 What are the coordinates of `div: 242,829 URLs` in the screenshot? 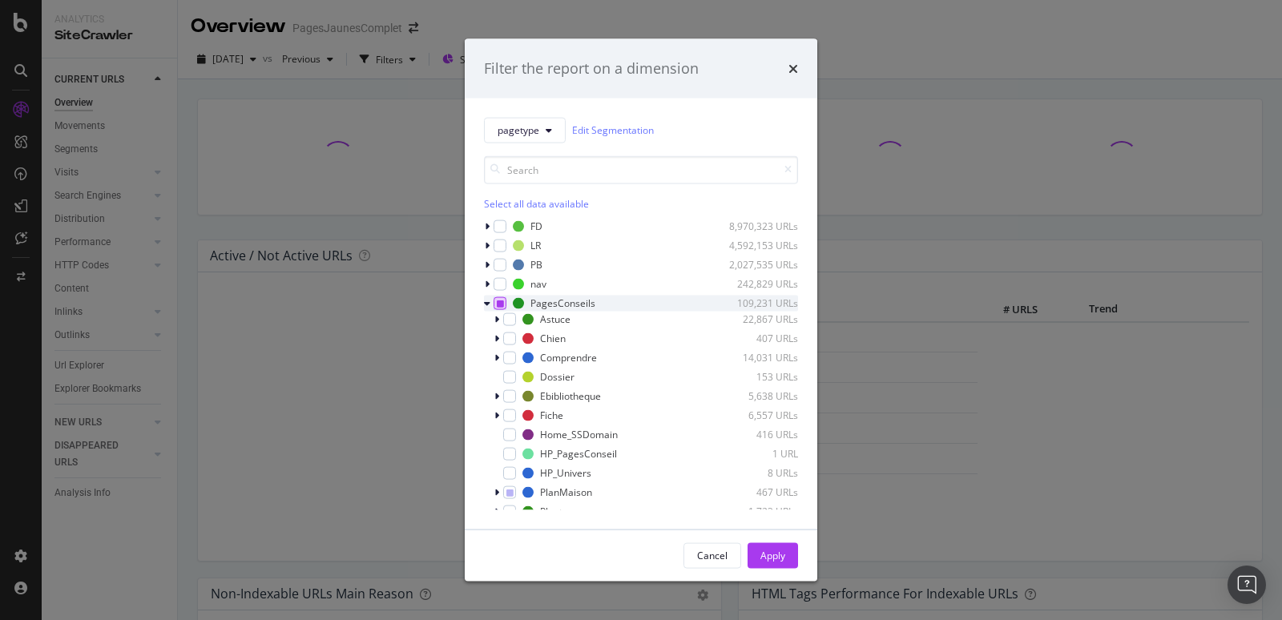 It's located at (759, 284).